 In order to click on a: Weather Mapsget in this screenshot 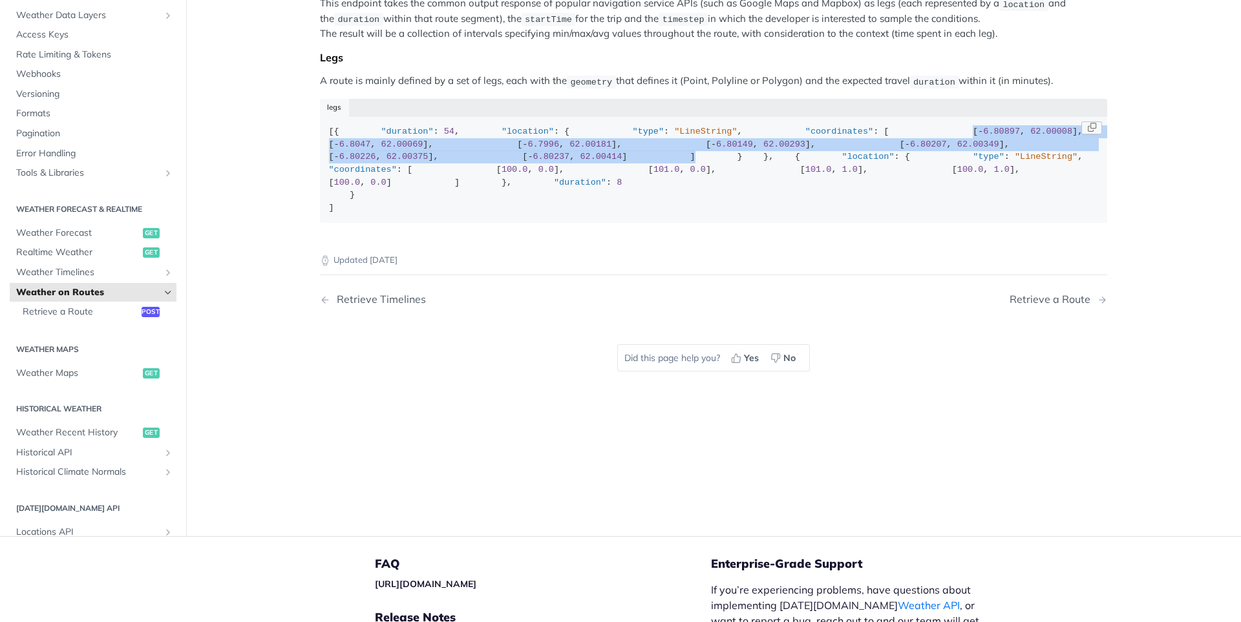, I will do `click(93, 373)`.